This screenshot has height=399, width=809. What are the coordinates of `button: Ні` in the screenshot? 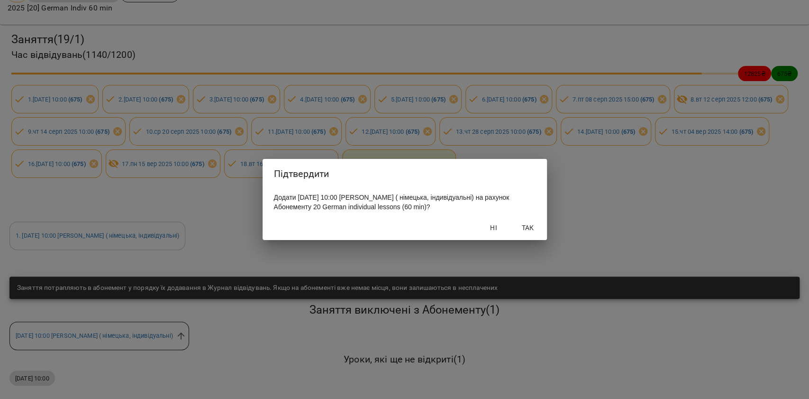 It's located at (494, 227).